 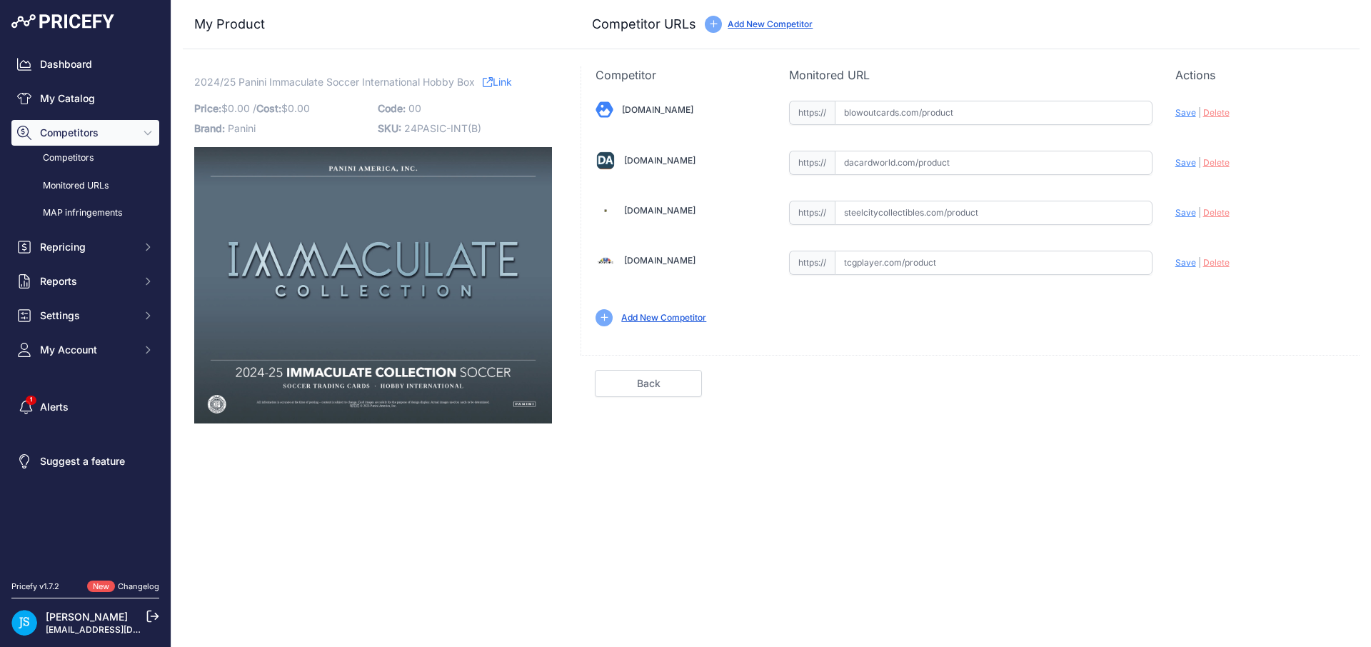 I want to click on span: New, so click(x=101, y=586).